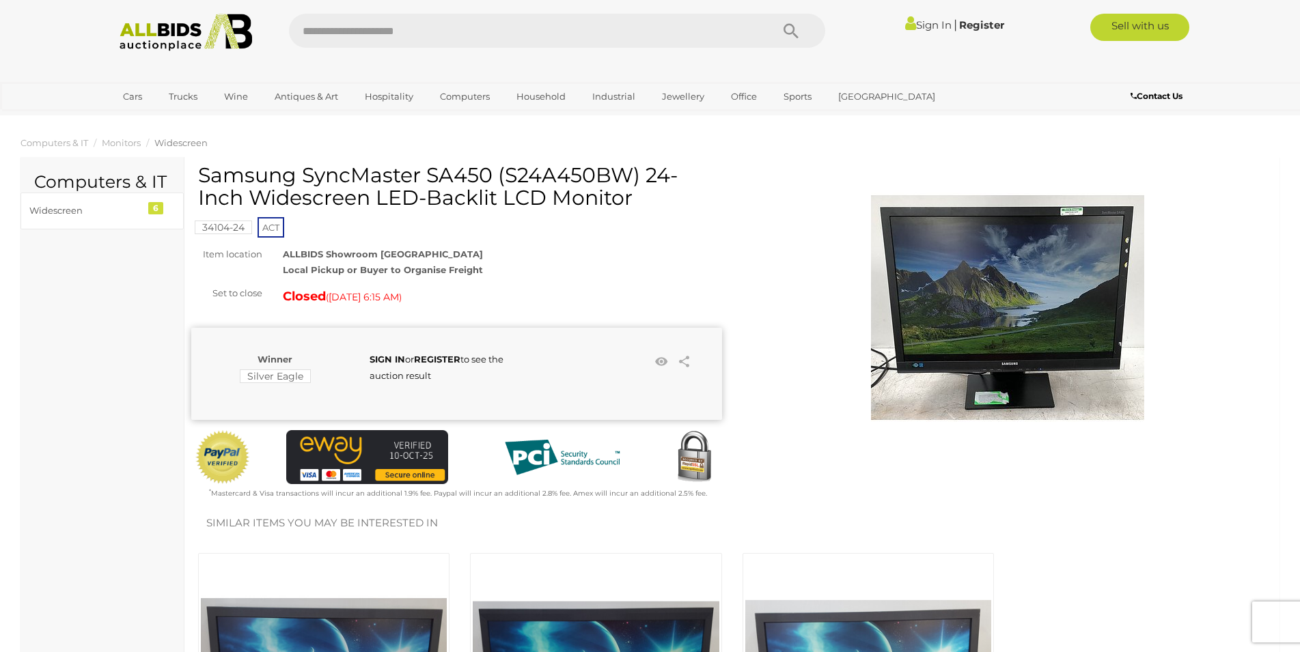  What do you see at coordinates (387, 359) in the screenshot?
I see `a: SIGN IN` at bounding box center [387, 359].